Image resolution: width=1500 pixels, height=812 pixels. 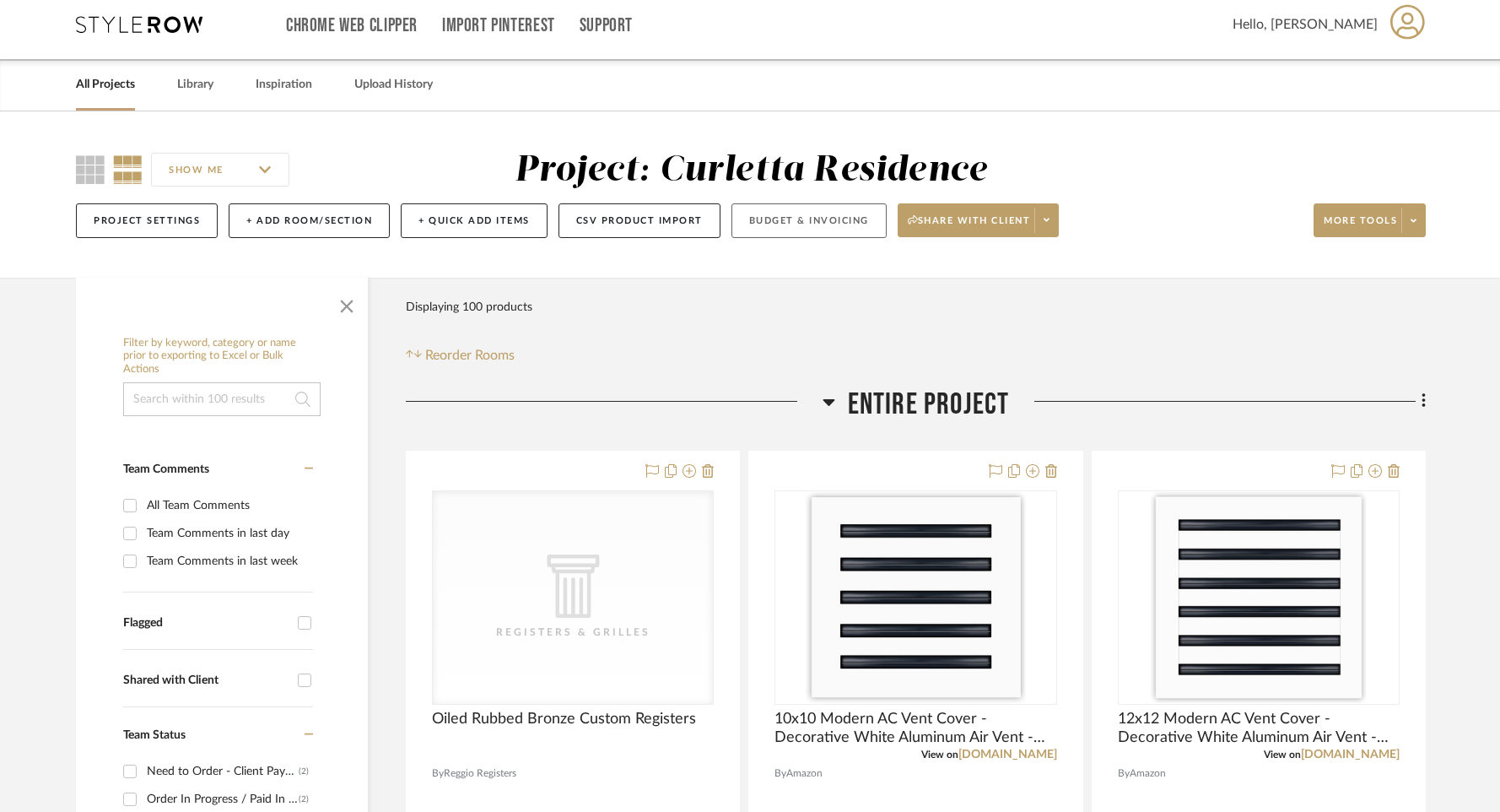 What do you see at coordinates (563, 719) in the screenshot?
I see `span: Oiled Rubbed Bronze Custom Registers` at bounding box center [563, 719].